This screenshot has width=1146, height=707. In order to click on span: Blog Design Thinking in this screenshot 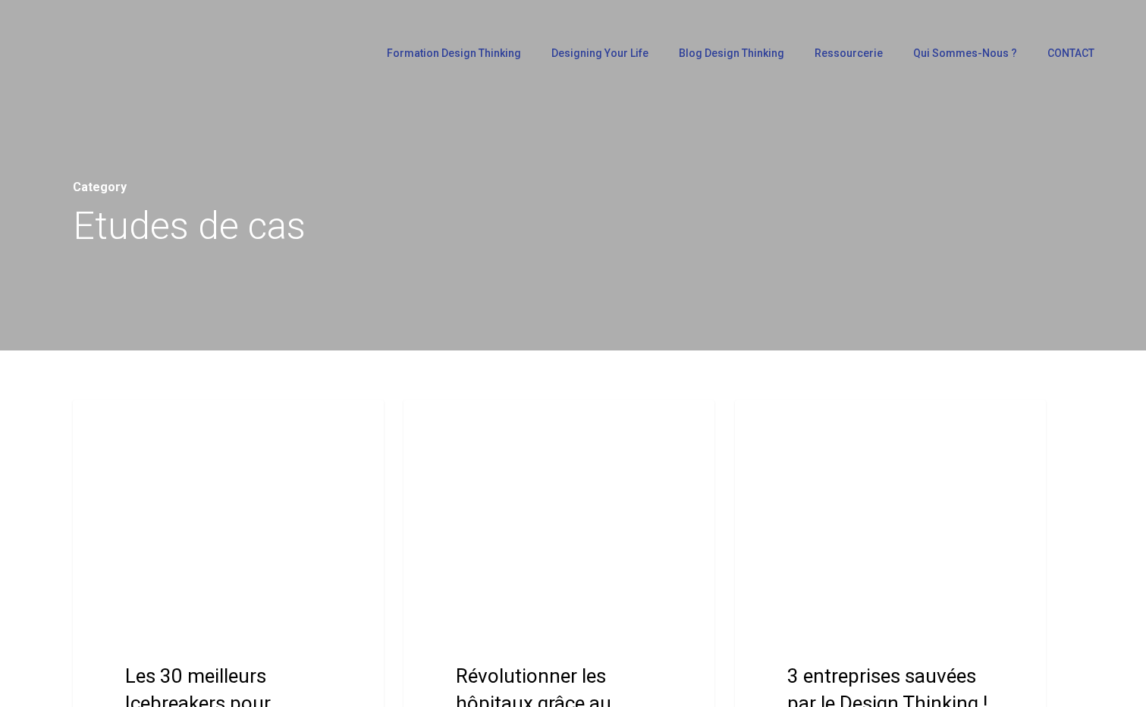, I will do `click(731, 53)`.